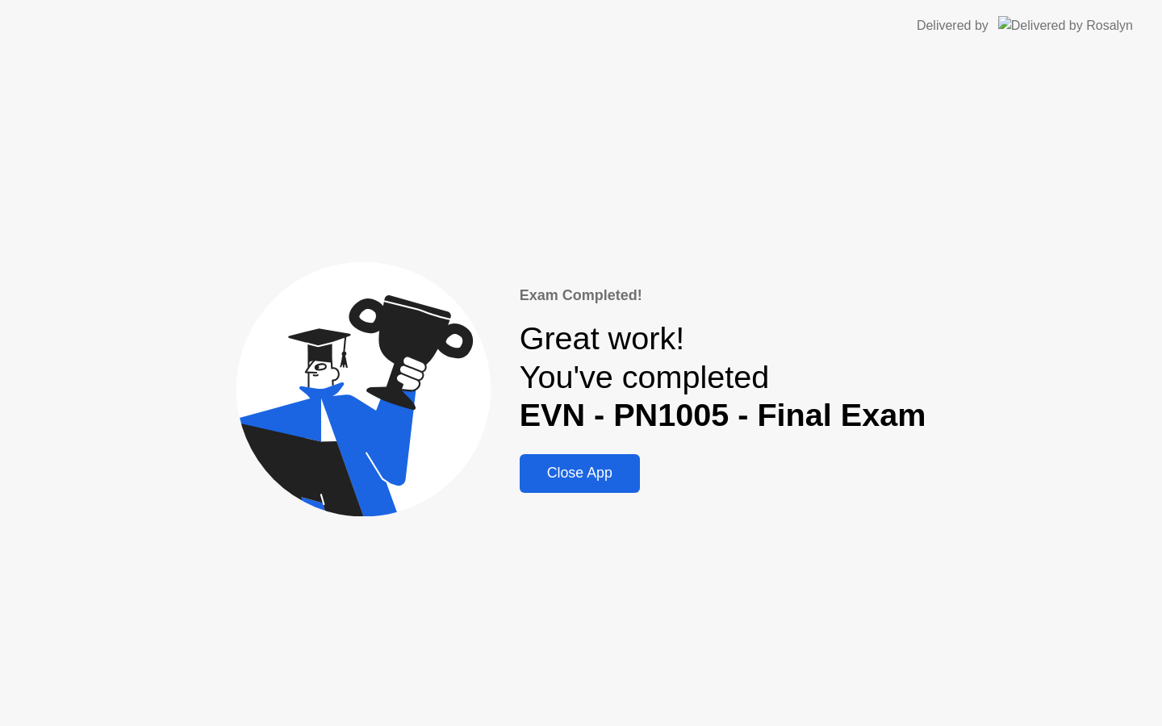 The height and width of the screenshot is (726, 1162). I want to click on img: Delivered by Rosalyn, so click(1065, 25).